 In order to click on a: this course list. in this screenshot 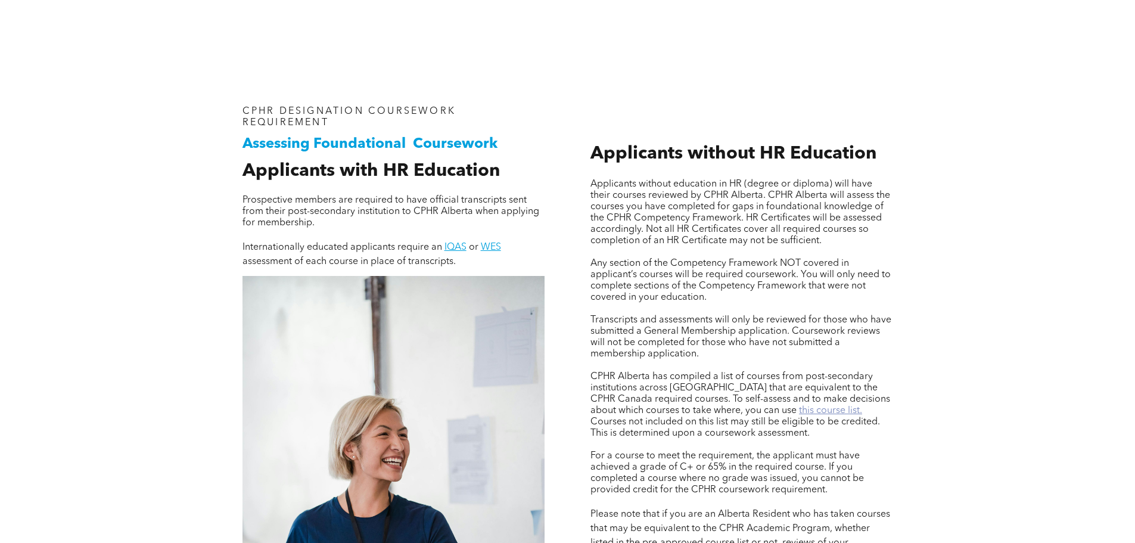, I will do `click(831, 411)`.